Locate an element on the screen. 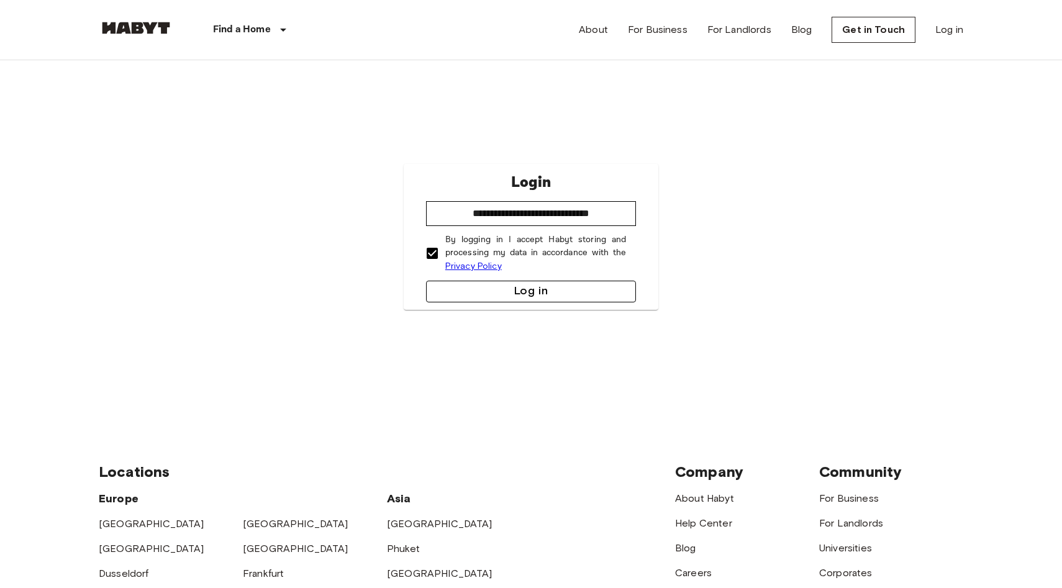  a: About is located at coordinates (593, 30).